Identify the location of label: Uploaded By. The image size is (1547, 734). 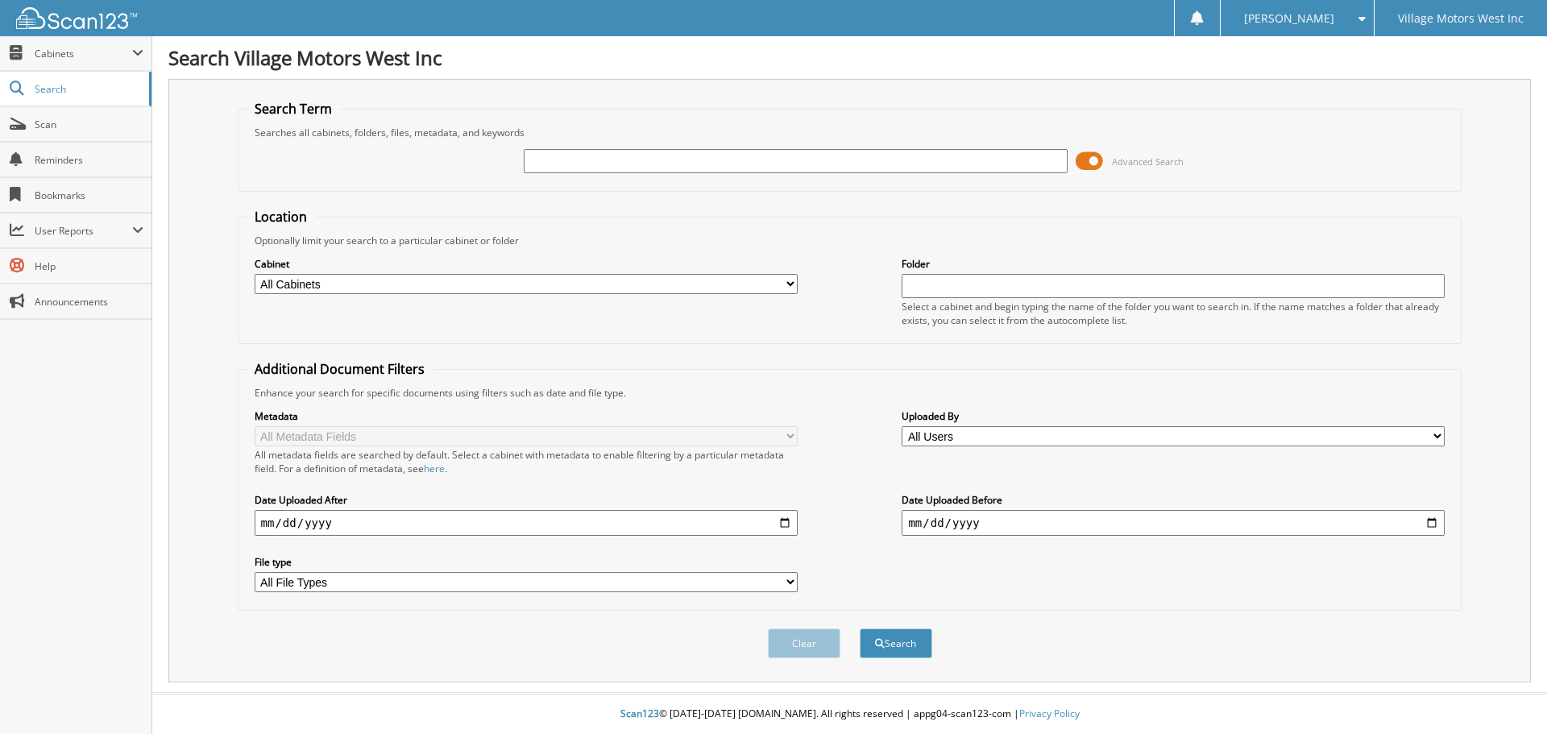
(1173, 416).